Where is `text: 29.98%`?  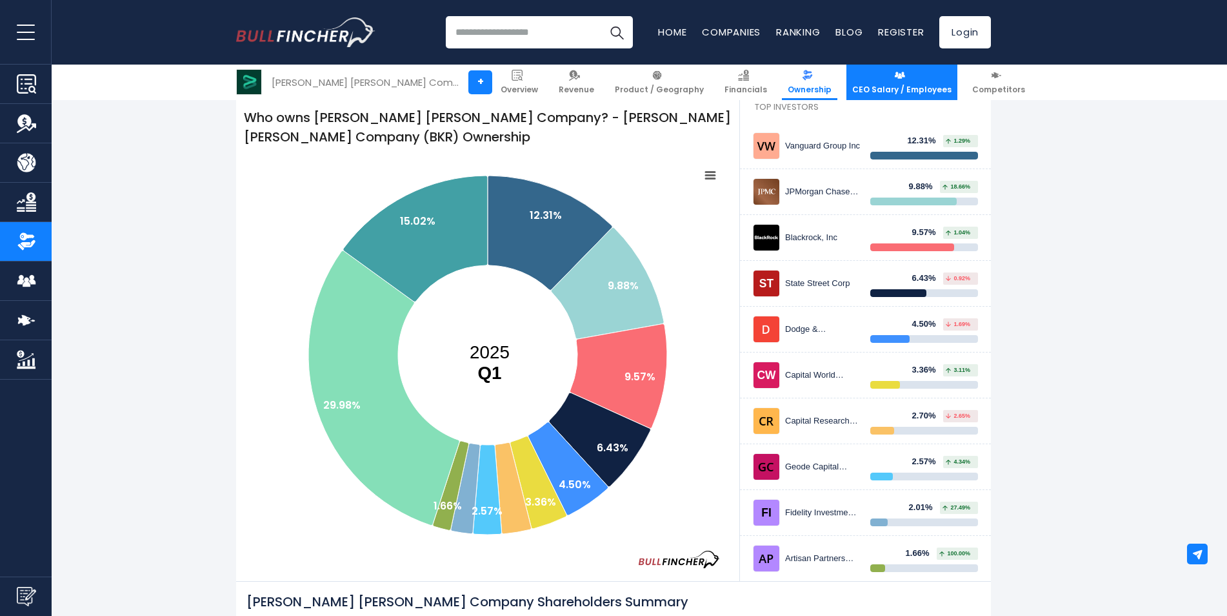
text: 29.98% is located at coordinates (342, 405).